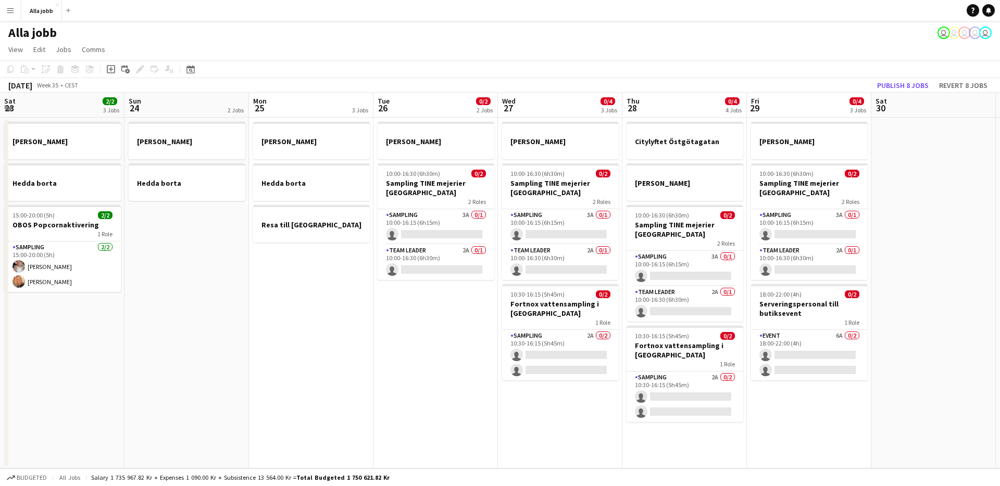 This screenshot has width=1000, height=486. I want to click on span: Thu, so click(633, 101).